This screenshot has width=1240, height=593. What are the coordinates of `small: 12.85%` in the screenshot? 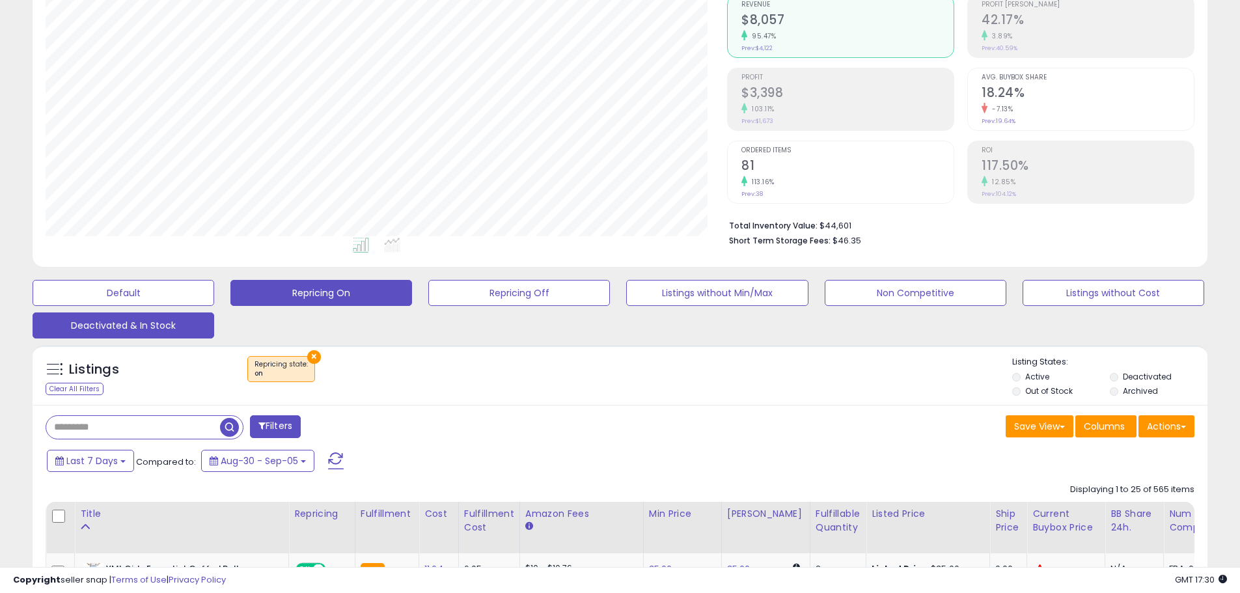 It's located at (1001, 182).